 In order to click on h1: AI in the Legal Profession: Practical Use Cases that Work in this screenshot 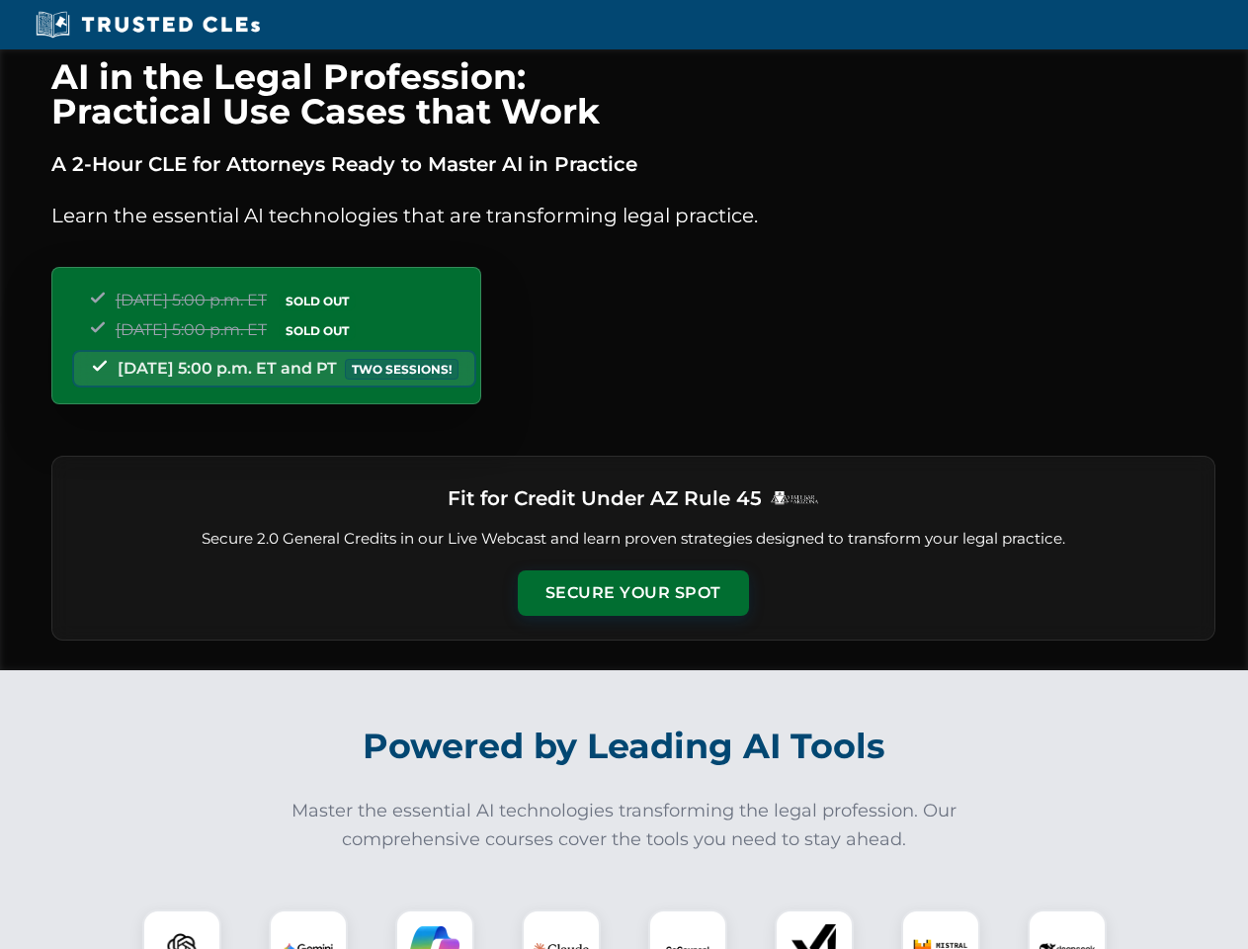, I will do `click(633, 94)`.